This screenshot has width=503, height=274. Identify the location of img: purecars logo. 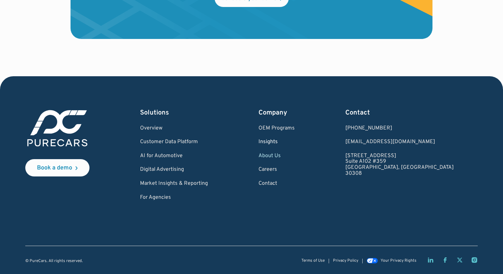
(57, 128).